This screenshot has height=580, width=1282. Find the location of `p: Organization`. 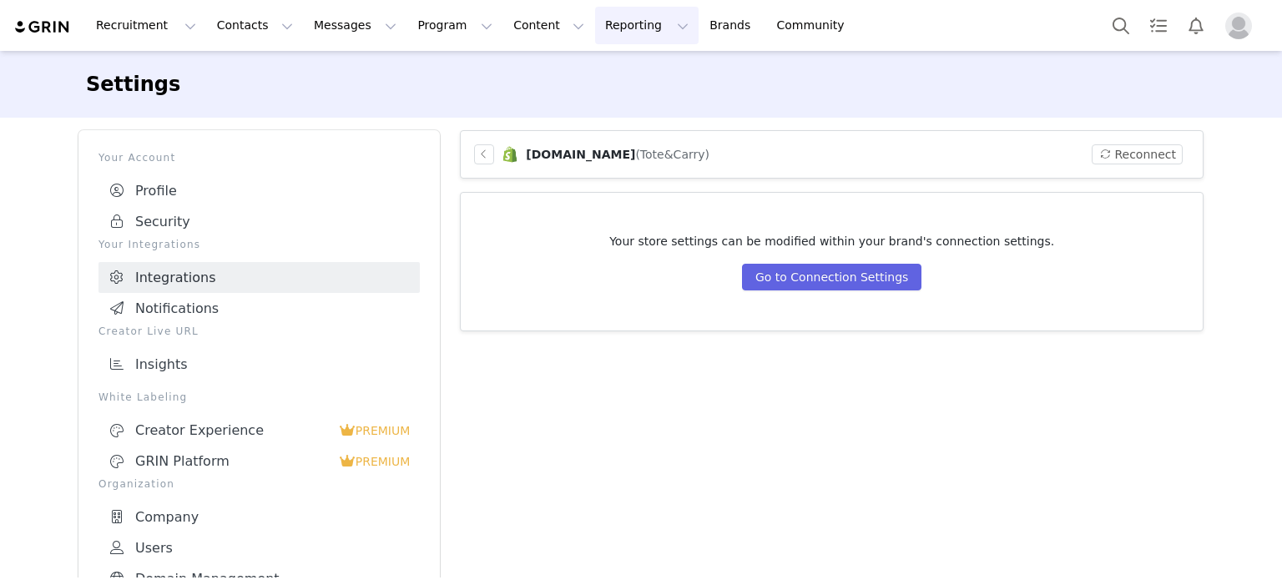

p: Organization is located at coordinates (259, 484).